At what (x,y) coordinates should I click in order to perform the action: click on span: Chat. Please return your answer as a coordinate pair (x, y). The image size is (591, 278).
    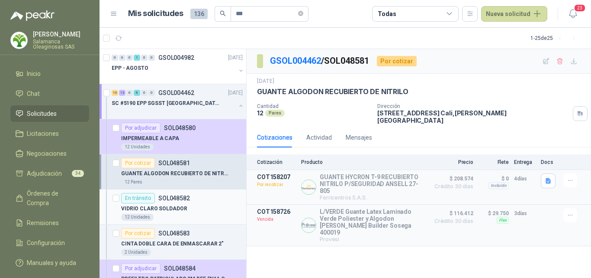
    Looking at the image, I should click on (33, 94).